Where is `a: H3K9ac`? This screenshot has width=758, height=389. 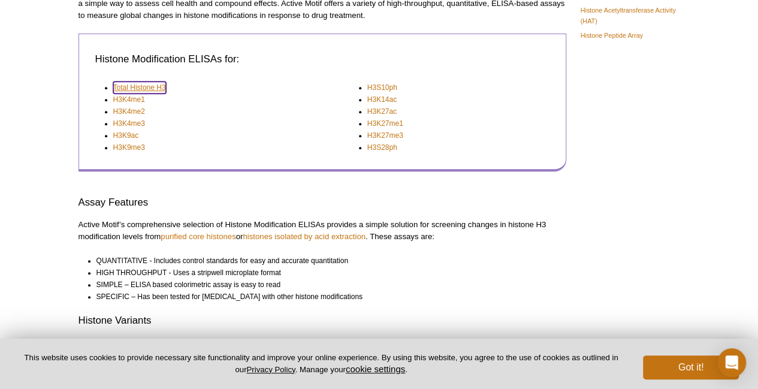
a: H3K9ac is located at coordinates (126, 135).